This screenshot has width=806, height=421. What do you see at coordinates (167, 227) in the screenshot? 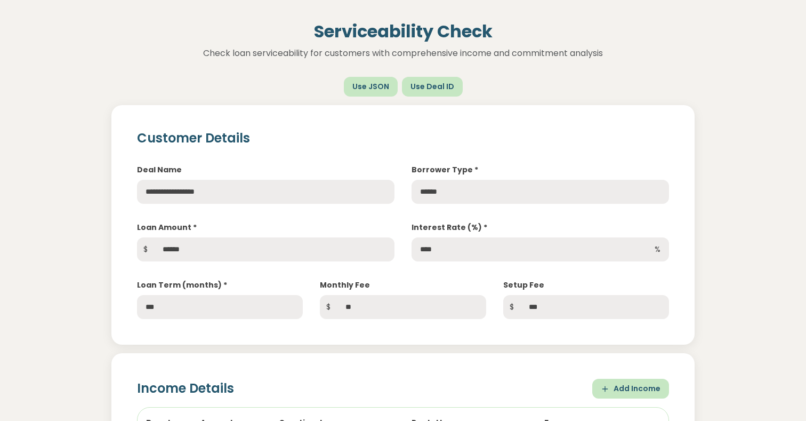
I see `label: Loan Amount *` at bounding box center [167, 227].